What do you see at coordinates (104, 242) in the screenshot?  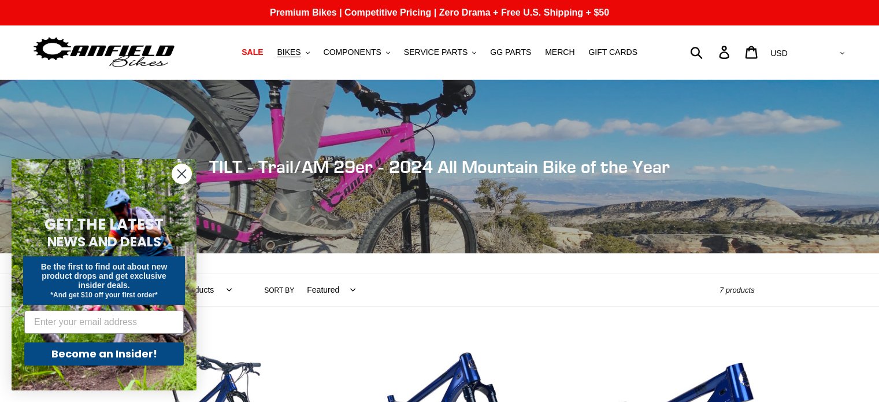 I see `span: NEWS AND DEALS` at bounding box center [104, 242].